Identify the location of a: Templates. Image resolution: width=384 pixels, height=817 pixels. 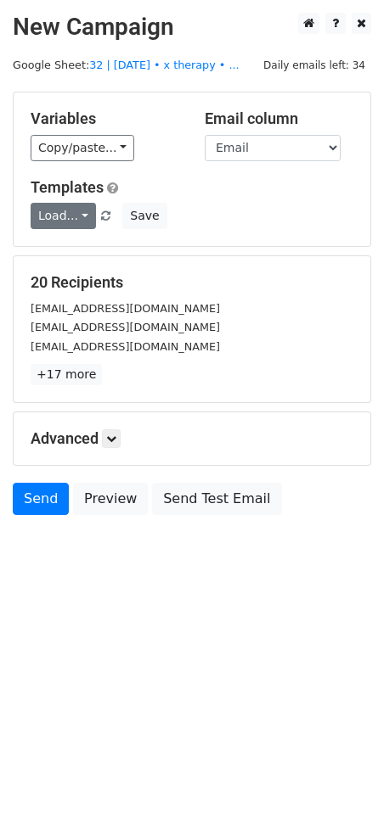
(67, 187).